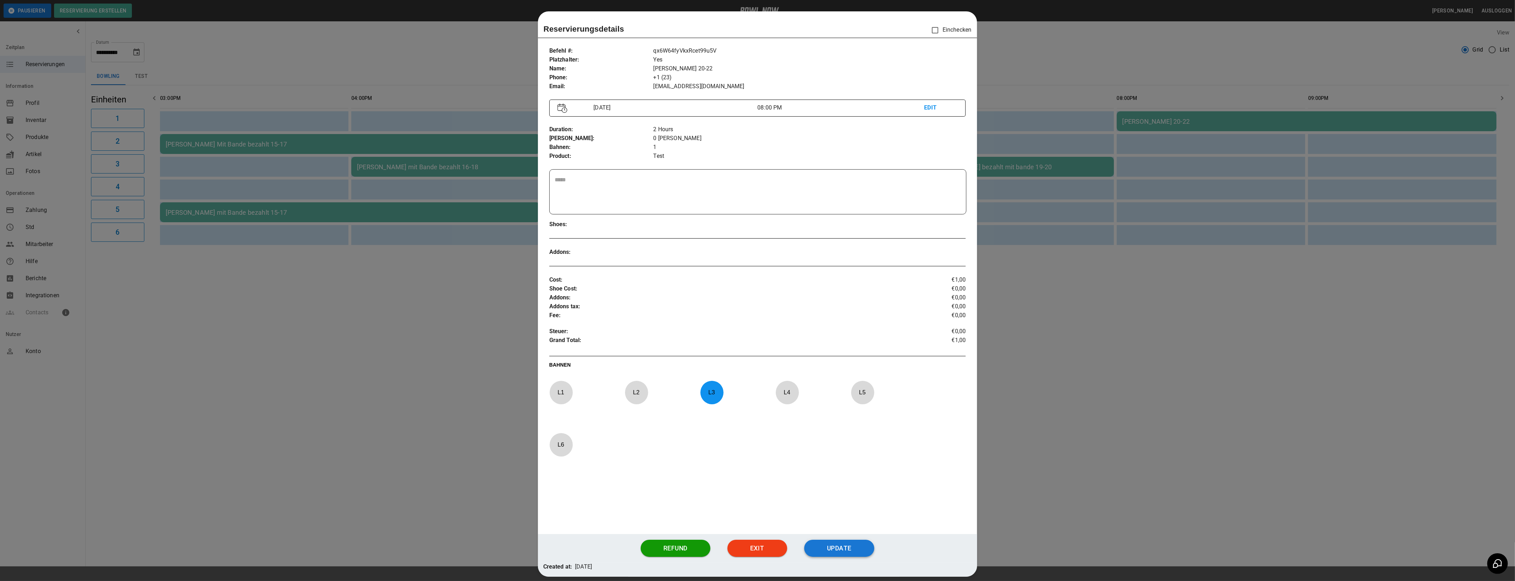  What do you see at coordinates (758, 366) in the screenshot?
I see `p: BAHNEN` at bounding box center [758, 366].